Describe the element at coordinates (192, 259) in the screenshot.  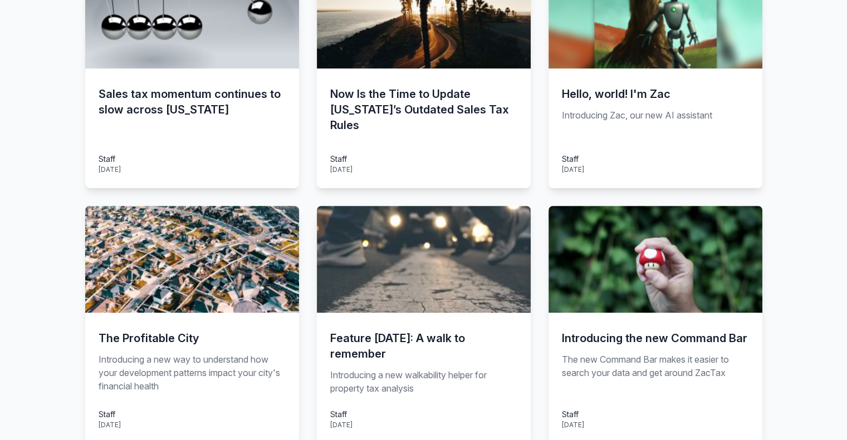
I see `img: sfr-neighborhood.jpg` at that location.